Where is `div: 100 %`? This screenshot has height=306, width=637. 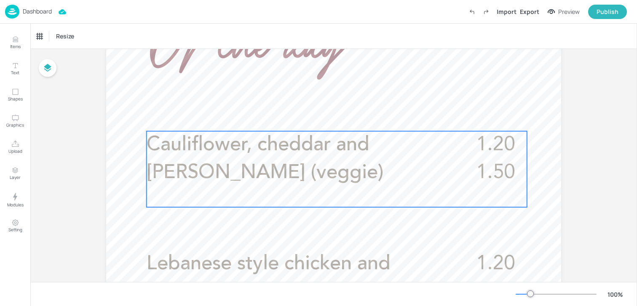 div: 100 % is located at coordinates (615, 294).